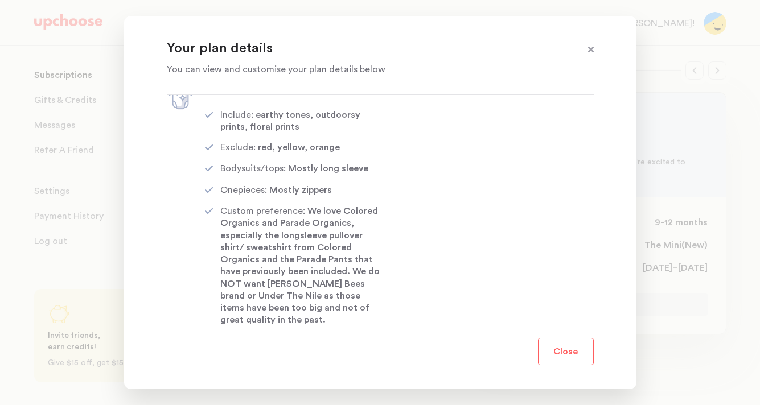 Image resolution: width=760 pixels, height=405 pixels. Describe the element at coordinates (290, 121) in the screenshot. I see `span: earthy tones, outdoorsy prints, floral prints` at that location.